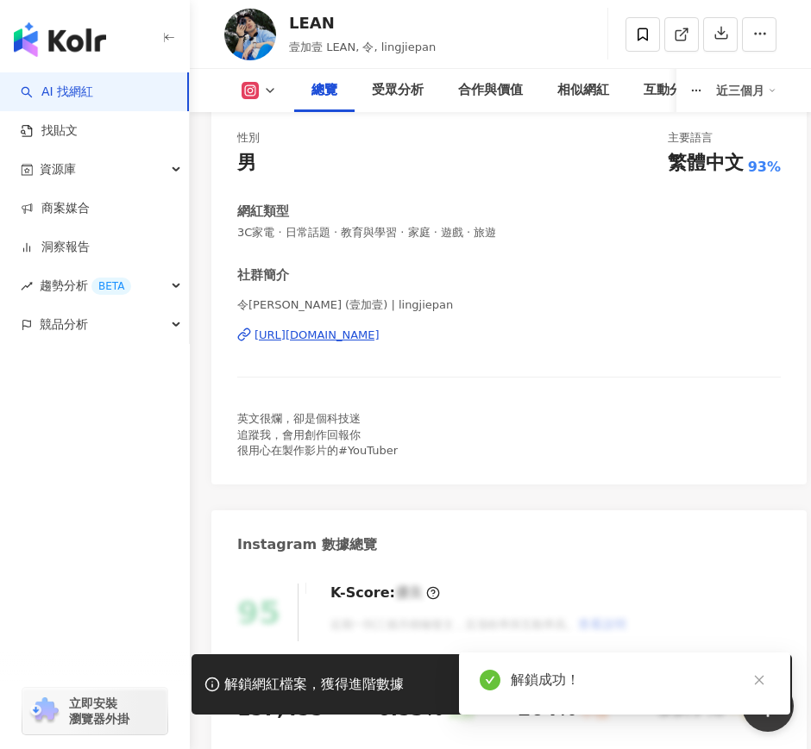  Describe the element at coordinates (398, 91) in the screenshot. I see `div: 受眾分析` at that location.